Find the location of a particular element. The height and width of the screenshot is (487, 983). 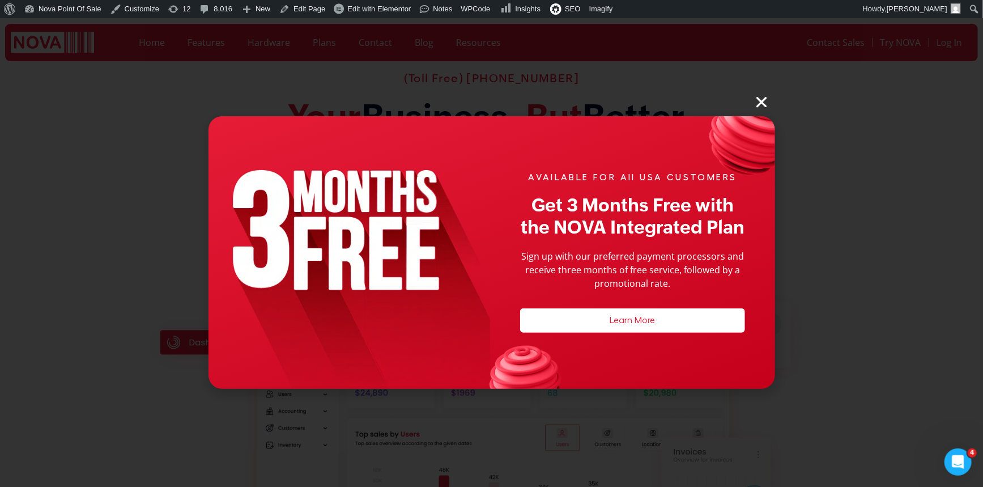

h2: Get 3 Months Free with the NOVA Integrated Plan is located at coordinates (633, 216).